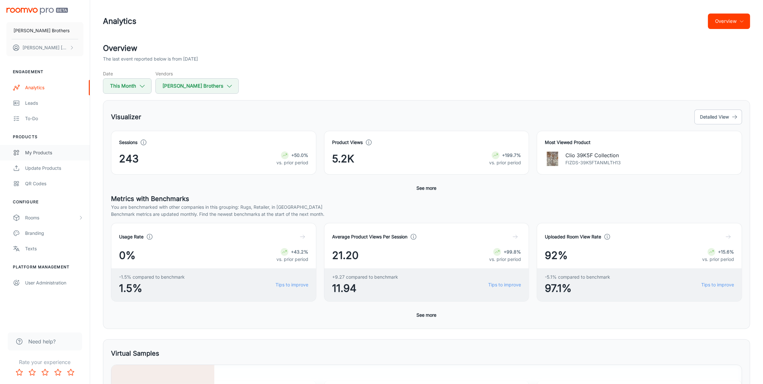  What do you see at coordinates (127, 73) in the screenshot?
I see `h5: Date` at bounding box center [127, 73].